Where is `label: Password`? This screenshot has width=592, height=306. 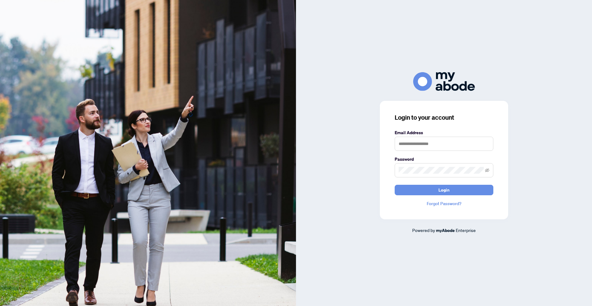 label: Password is located at coordinates (444, 159).